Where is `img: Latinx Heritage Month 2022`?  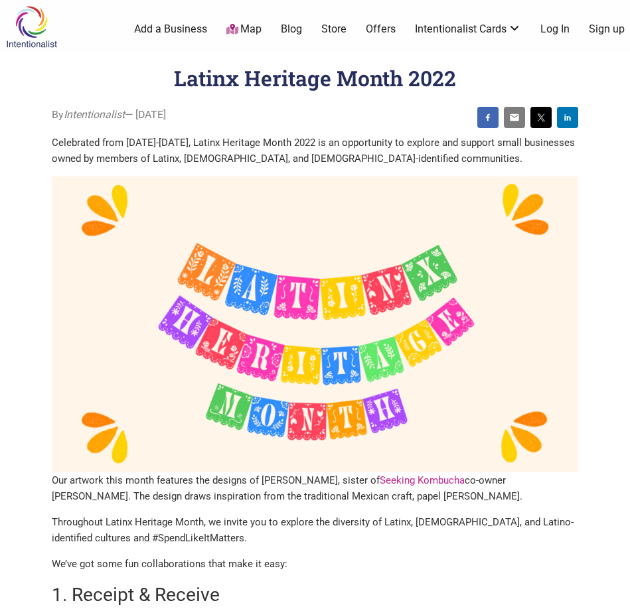 img: Latinx Heritage Month 2022 is located at coordinates (314, 324).